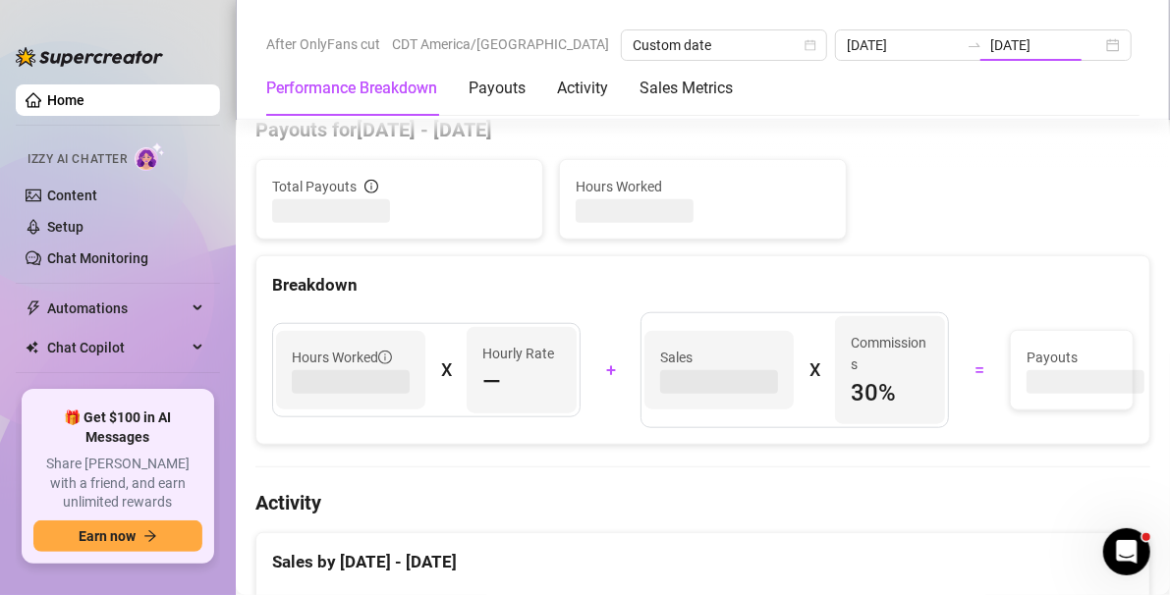 The height and width of the screenshot is (595, 1170). What do you see at coordinates (719, 357) in the screenshot?
I see `span: Sales` at bounding box center [719, 357].